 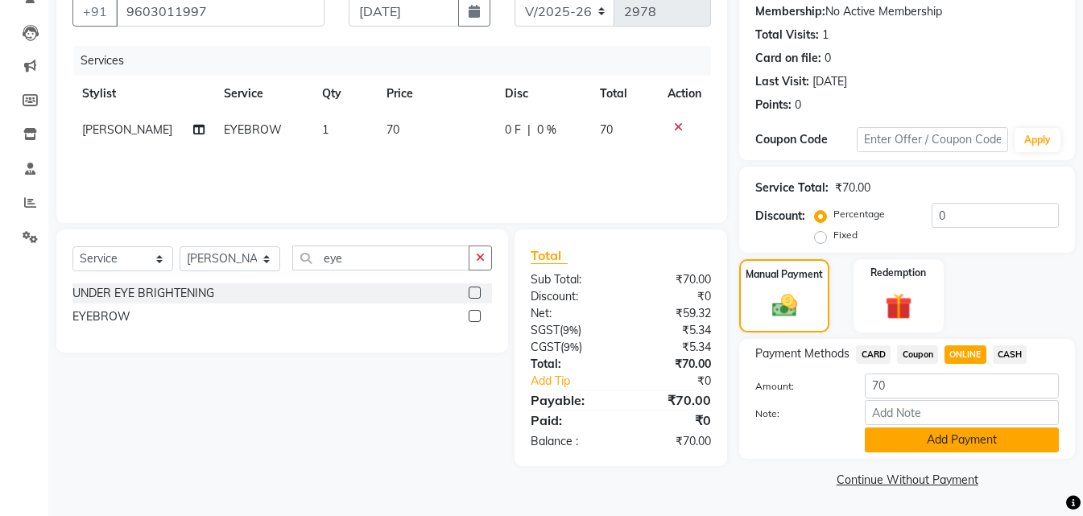 I want to click on div: Last Visit:, so click(x=782, y=81).